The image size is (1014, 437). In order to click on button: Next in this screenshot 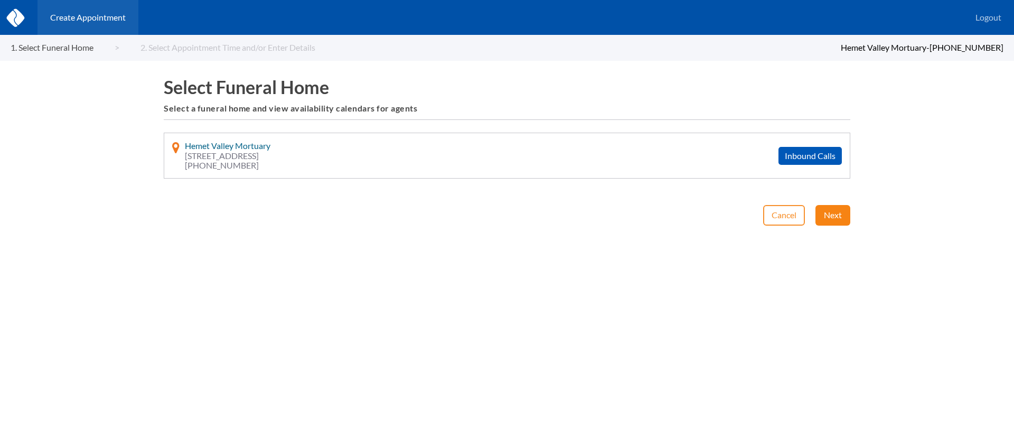, I will do `click(833, 215)`.